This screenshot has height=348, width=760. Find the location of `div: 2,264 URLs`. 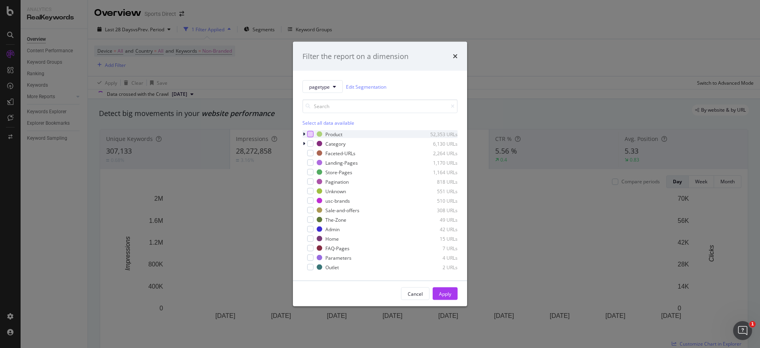

div: 2,264 URLs is located at coordinates (438, 153).